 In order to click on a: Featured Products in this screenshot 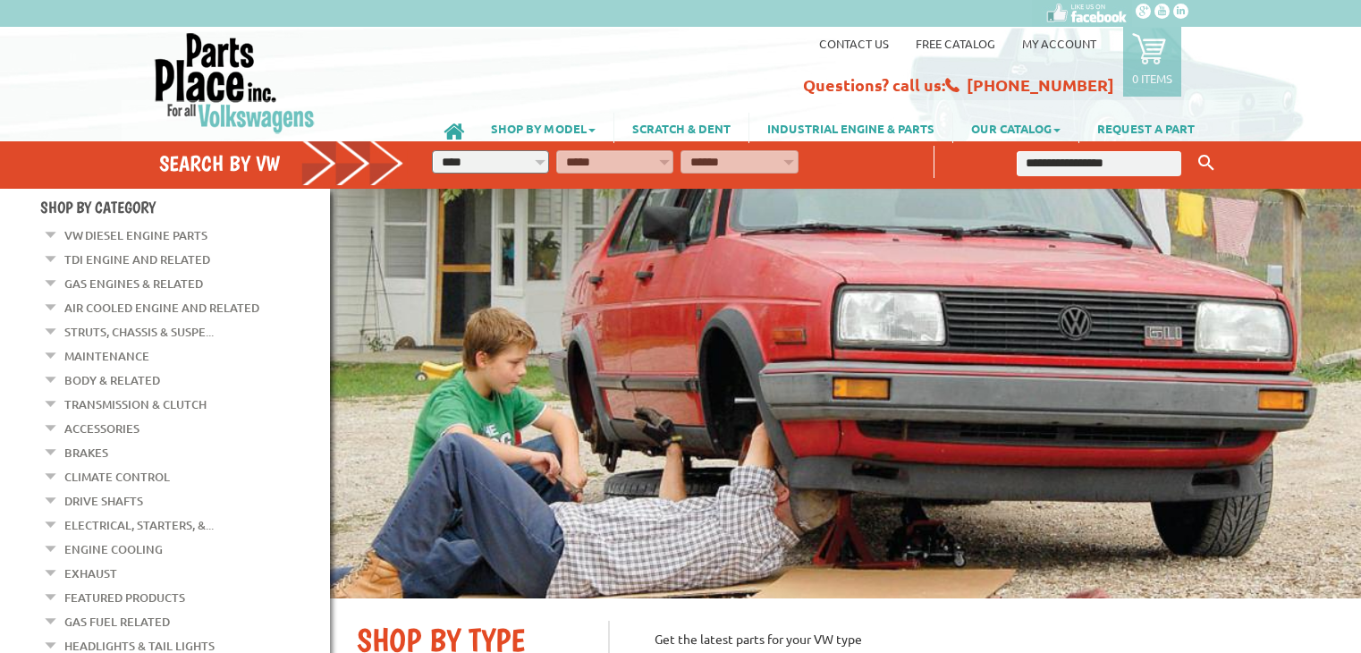, I will do `click(124, 597)`.